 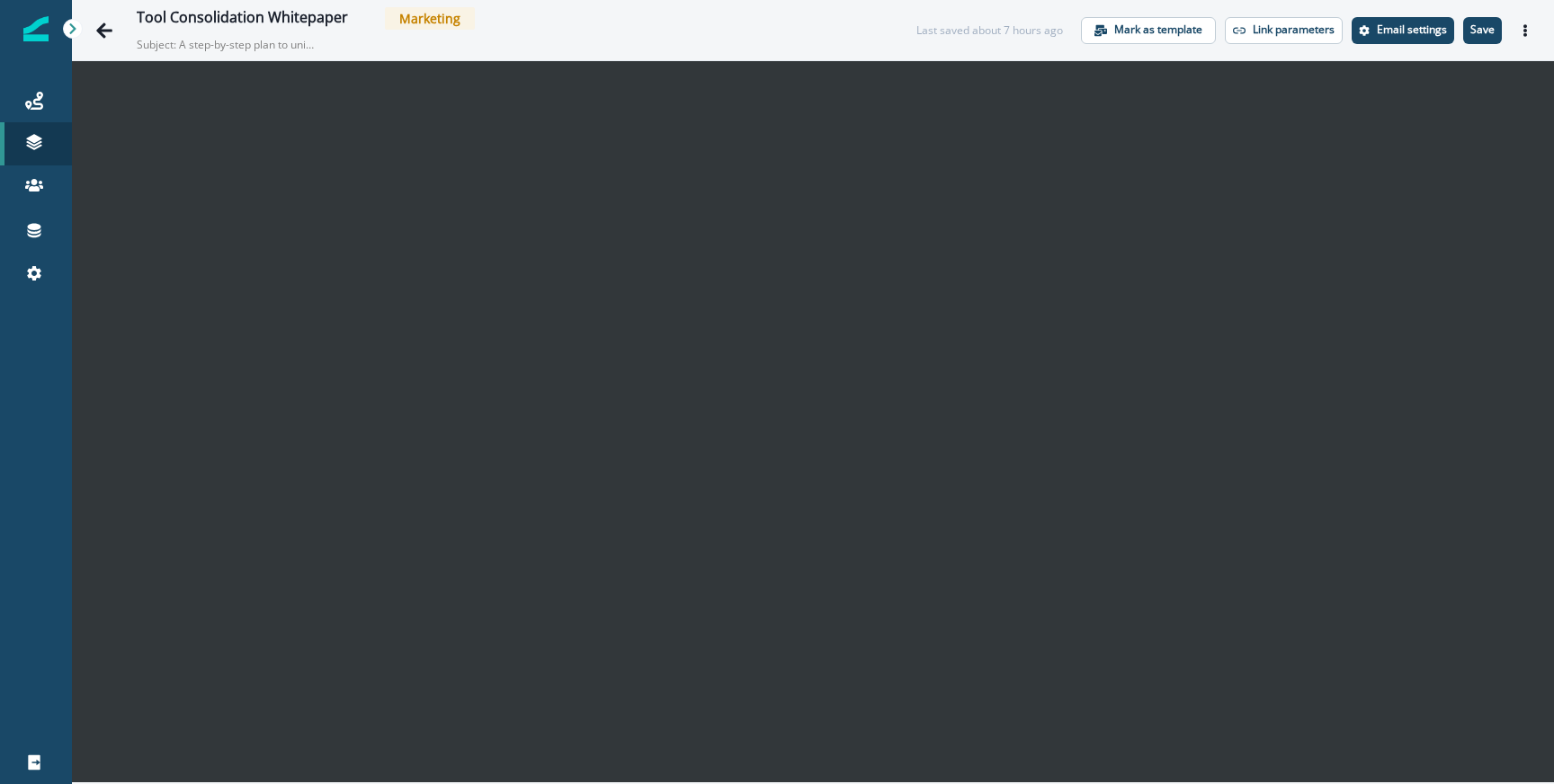 I want to click on p: Mark as template, so click(x=1159, y=30).